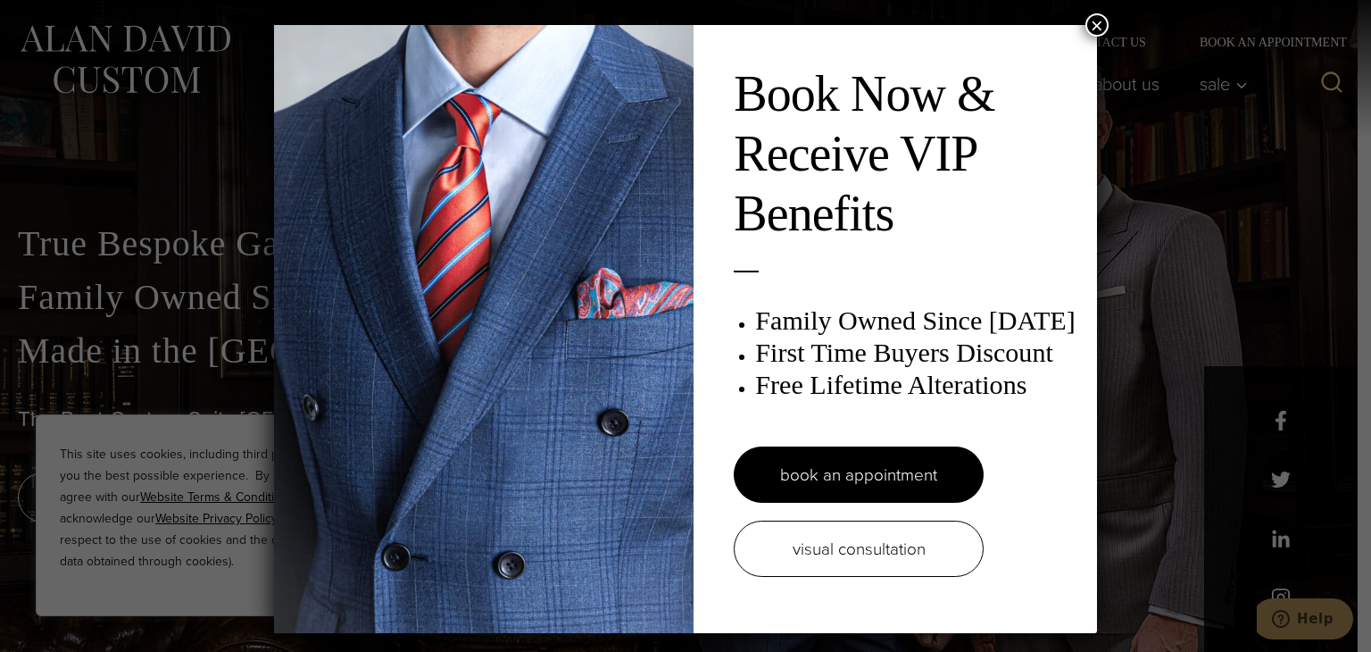  What do you see at coordinates (859, 474) in the screenshot?
I see `a: book an appointment` at bounding box center [859, 474].